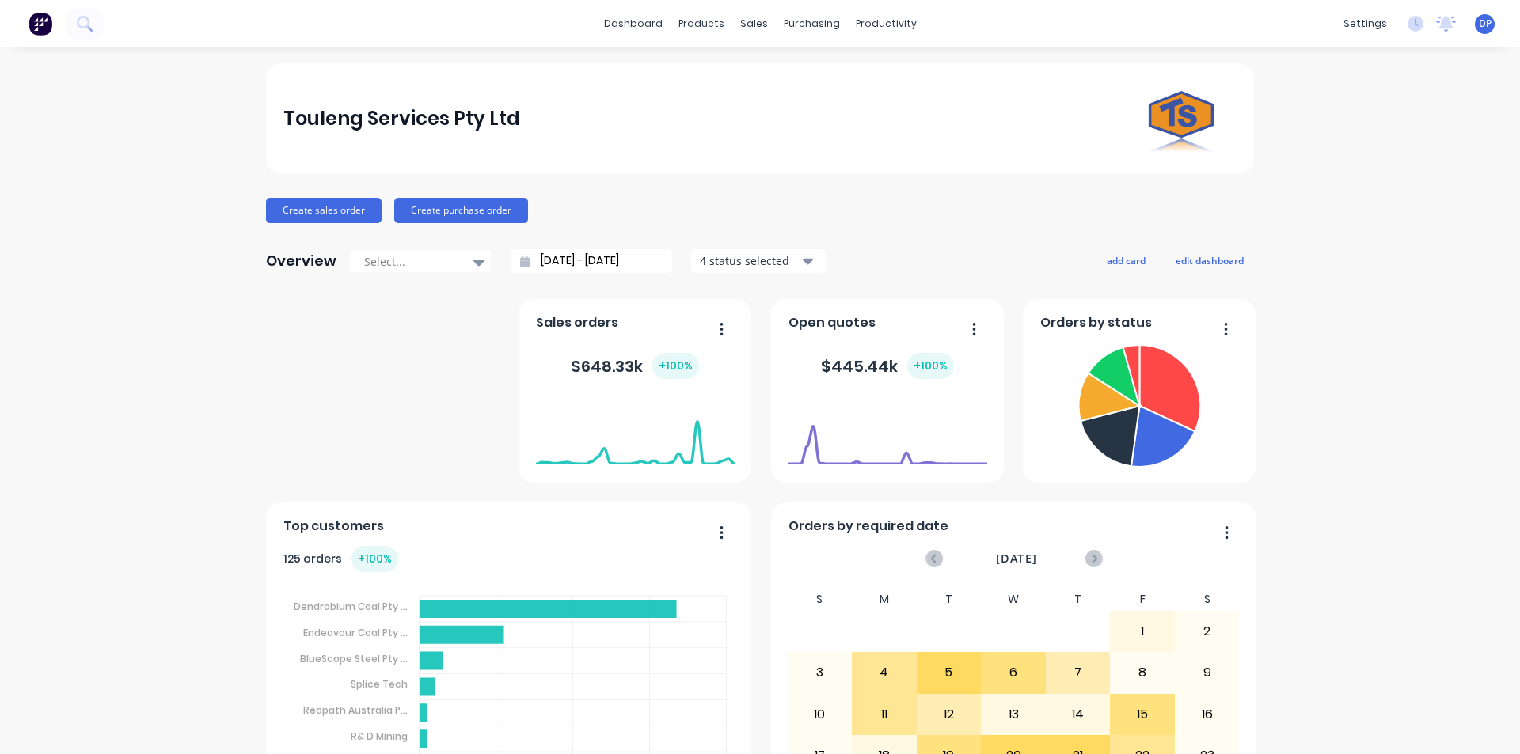 This screenshot has height=754, width=1520. What do you see at coordinates (461, 211) in the screenshot?
I see `button: Create purchase order` at bounding box center [461, 211].